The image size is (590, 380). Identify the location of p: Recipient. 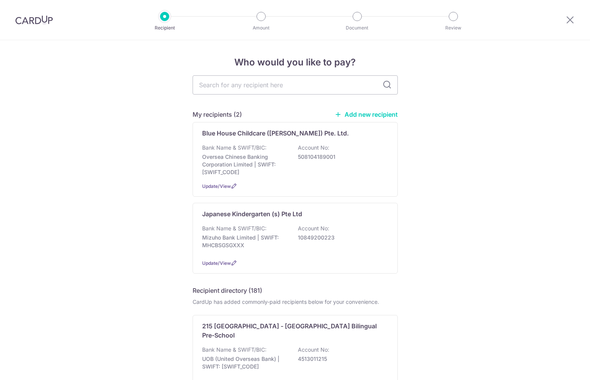
(164, 28).